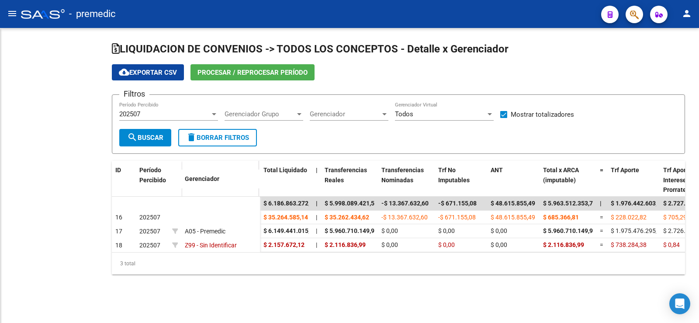 This screenshot has width=699, height=323. Describe the element at coordinates (290, 203) in the screenshot. I see `span: $ 6.186.863.272,89` at that location.